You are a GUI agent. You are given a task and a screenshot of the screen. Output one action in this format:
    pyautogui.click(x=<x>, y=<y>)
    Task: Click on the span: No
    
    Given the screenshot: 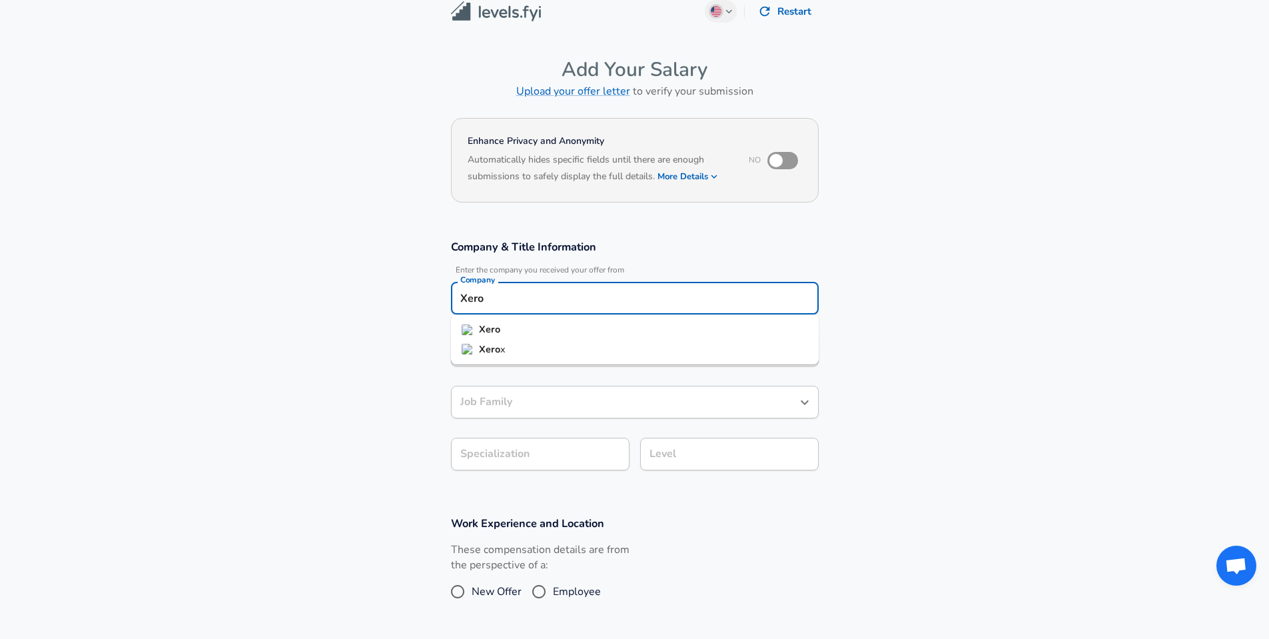 What is the action you would take?
    pyautogui.click(x=755, y=160)
    